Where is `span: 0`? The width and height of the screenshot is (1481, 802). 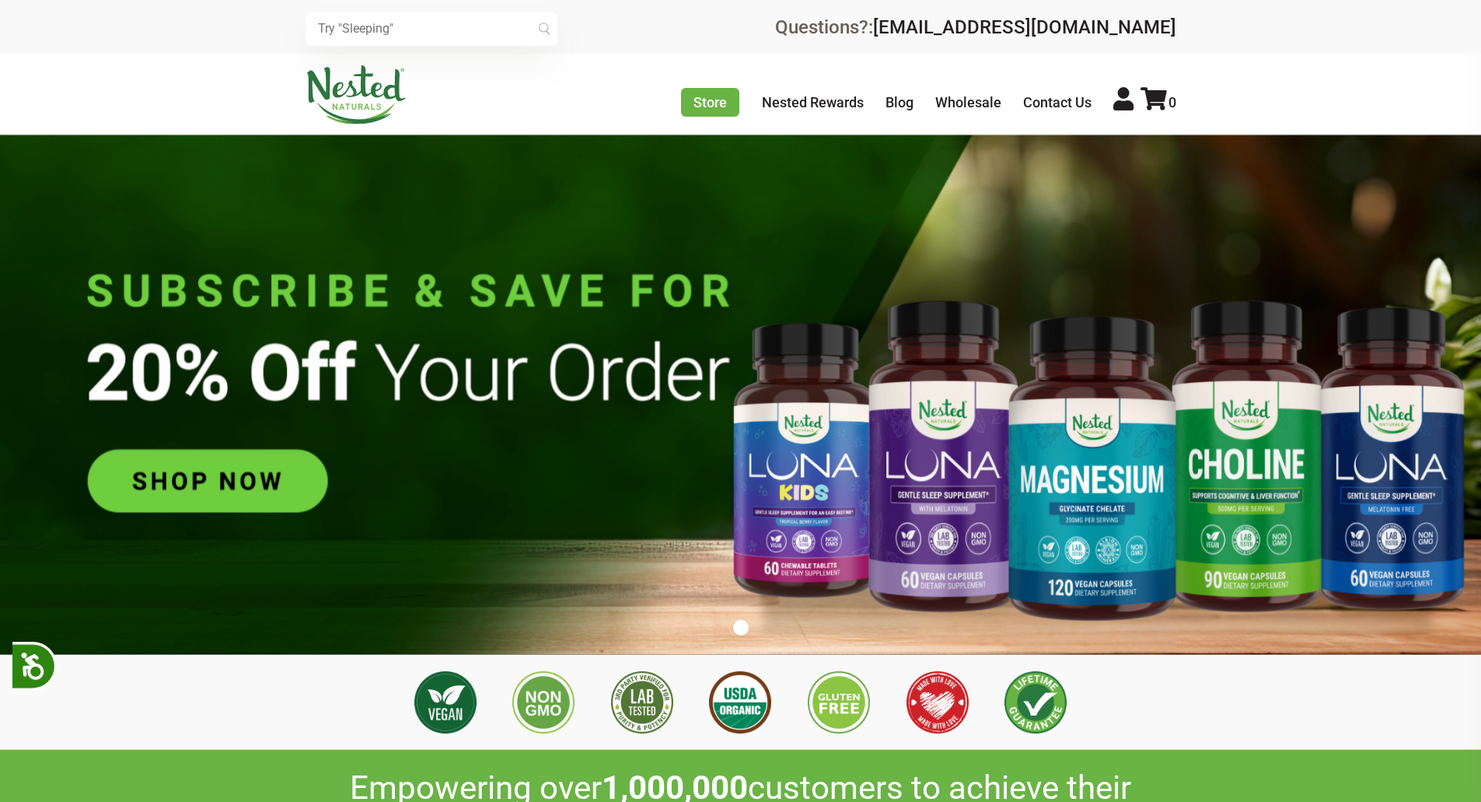
span: 0 is located at coordinates (1173, 102).